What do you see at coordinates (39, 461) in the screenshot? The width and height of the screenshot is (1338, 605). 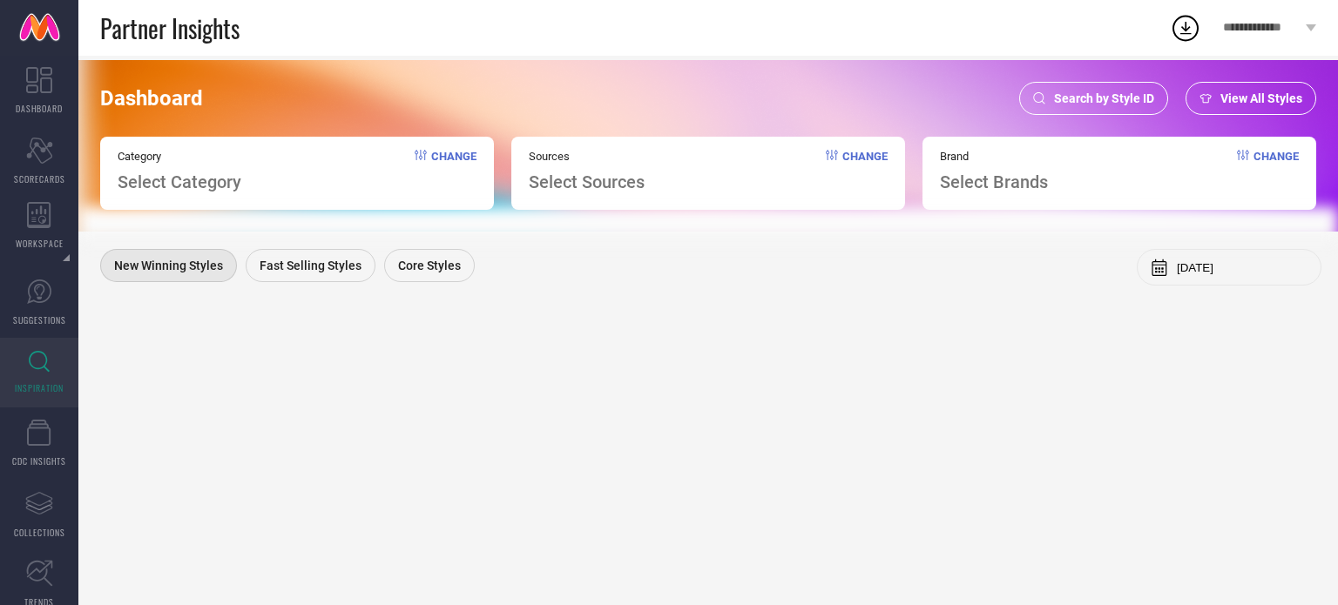 I see `span: CDC INSIGHTS` at bounding box center [39, 461].